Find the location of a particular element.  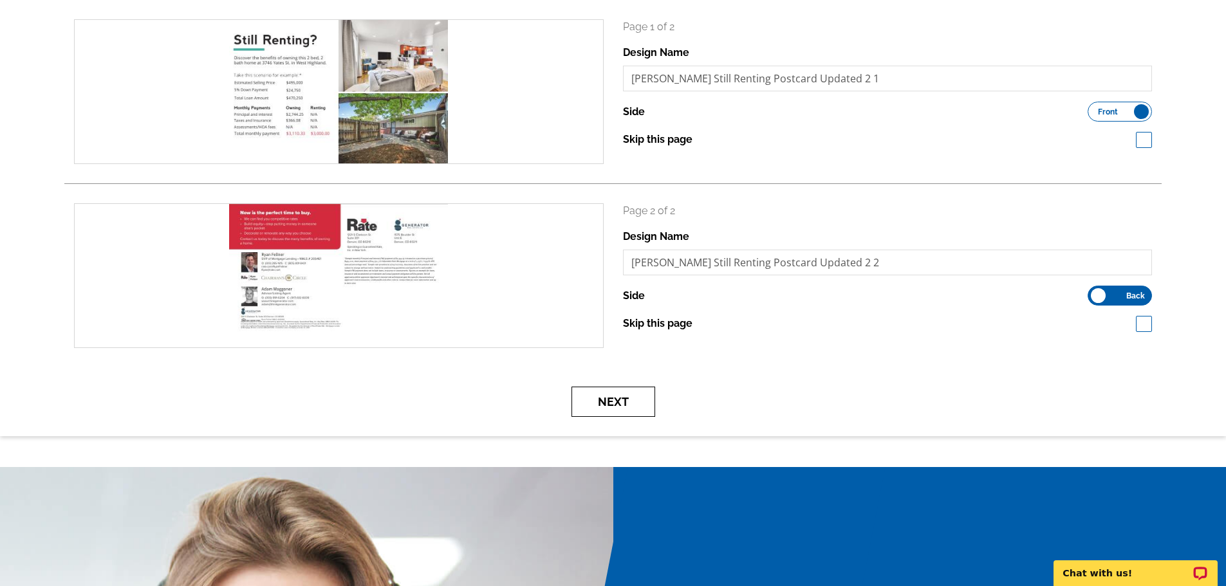

button: Open LiveChat chat widget is located at coordinates (156, 28).